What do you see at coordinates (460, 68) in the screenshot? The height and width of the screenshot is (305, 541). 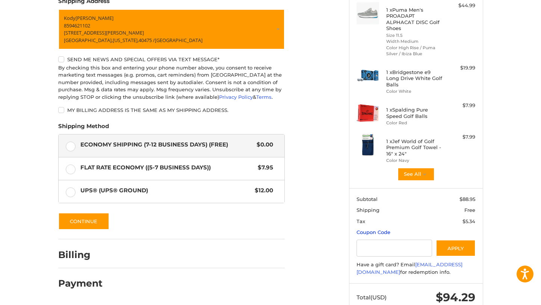 I see `div: $19.99` at bounding box center [460, 68].